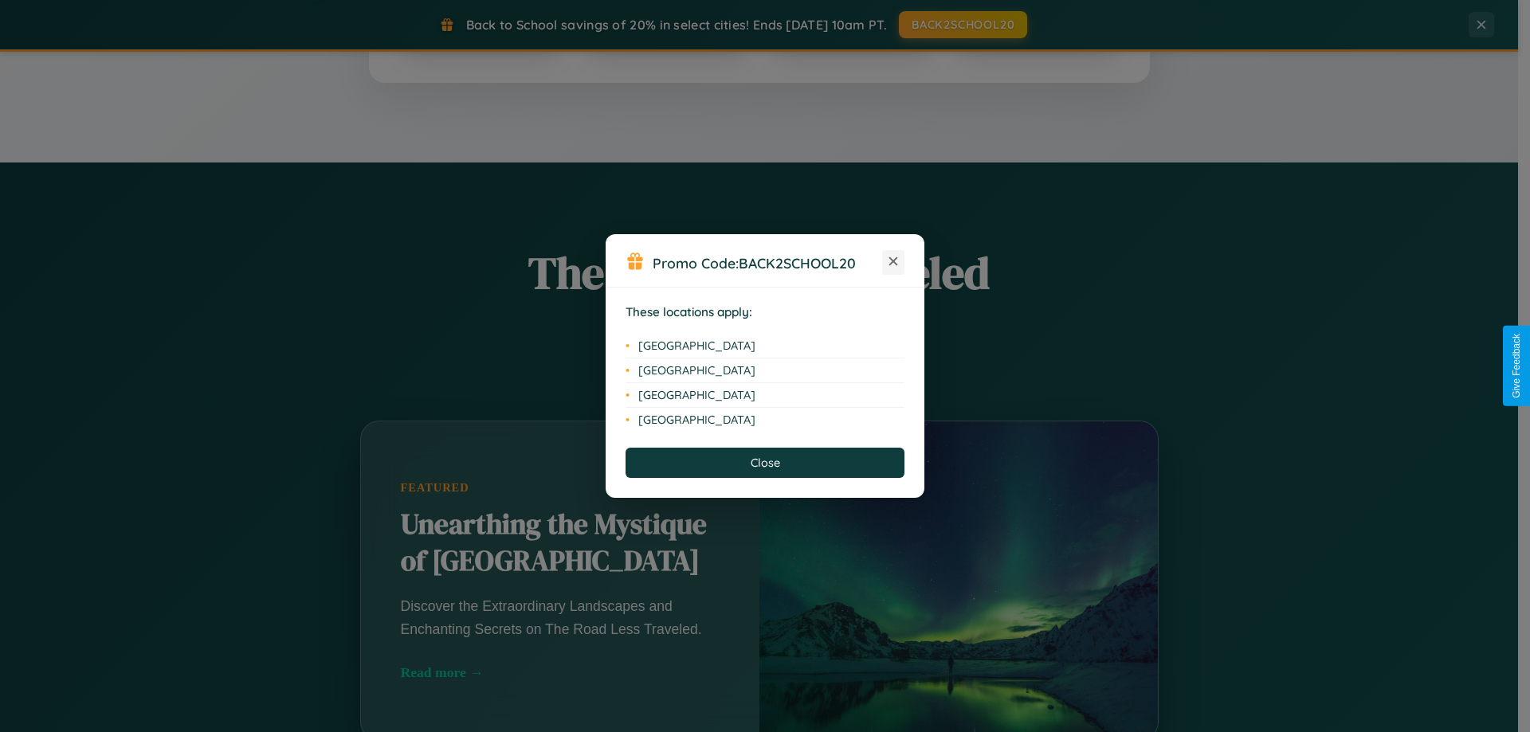 Image resolution: width=1530 pixels, height=732 pixels. Describe the element at coordinates (1517, 366) in the screenshot. I see `div: Give Feedback` at that location.